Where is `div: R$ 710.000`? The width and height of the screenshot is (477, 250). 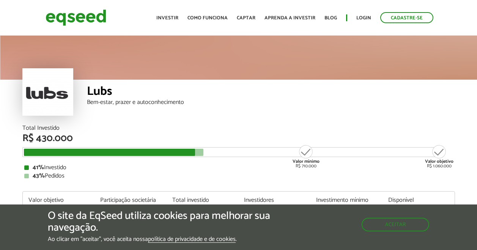 div: R$ 710.000 is located at coordinates (306, 156).